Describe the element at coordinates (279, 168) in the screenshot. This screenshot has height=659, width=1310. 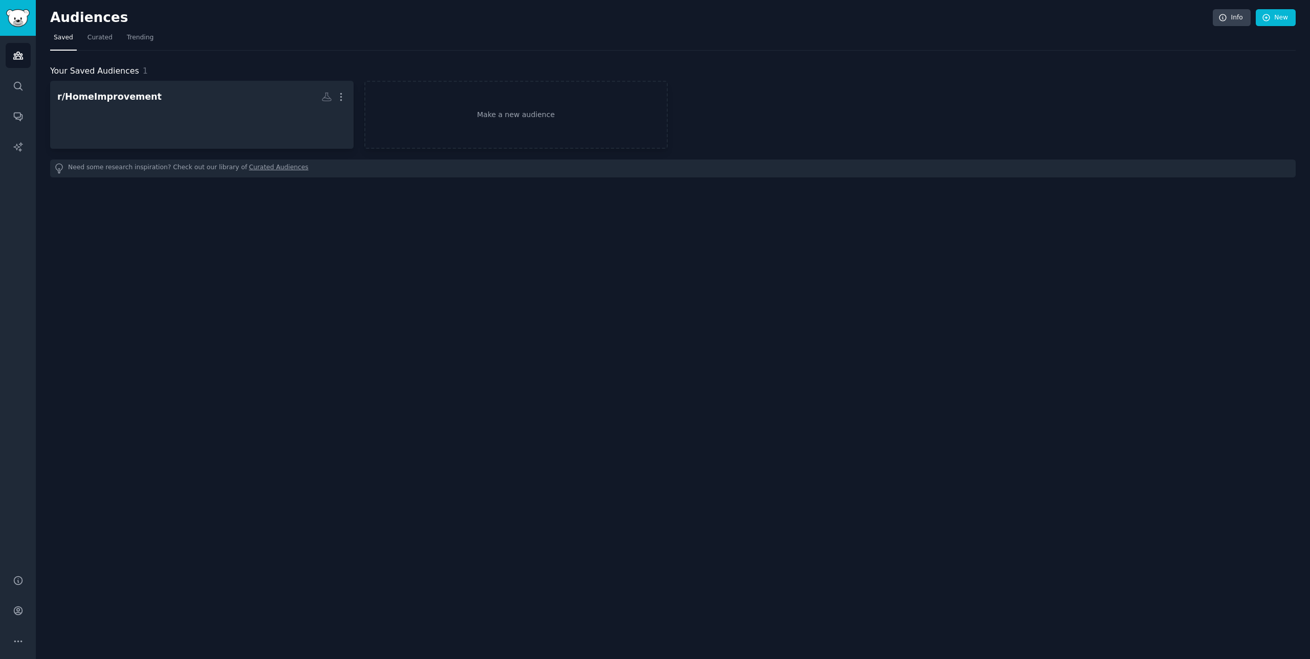
I see `a: Curated Audiences` at that location.